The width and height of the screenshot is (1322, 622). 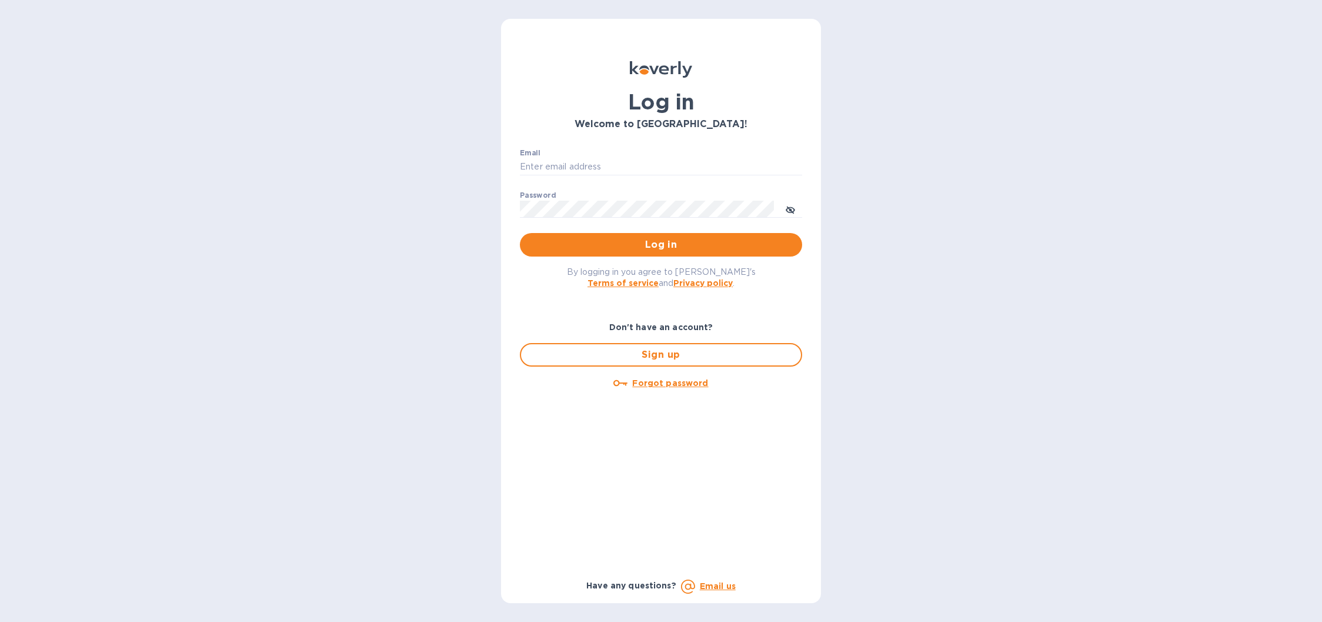 I want to click on b: Privacy policy, so click(x=703, y=283).